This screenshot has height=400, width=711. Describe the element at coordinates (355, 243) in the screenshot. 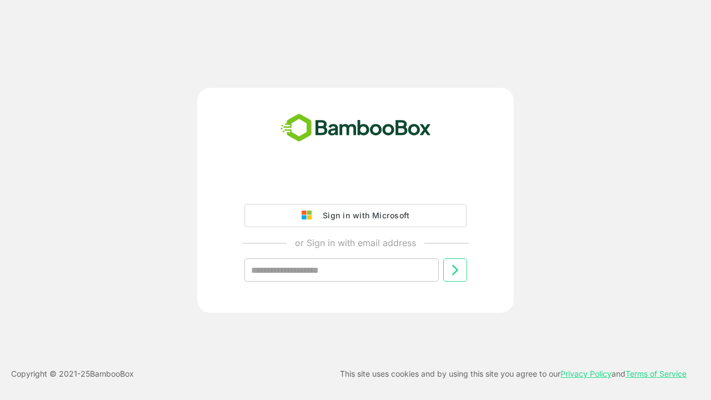

I see `p: or Sign in with email address` at that location.